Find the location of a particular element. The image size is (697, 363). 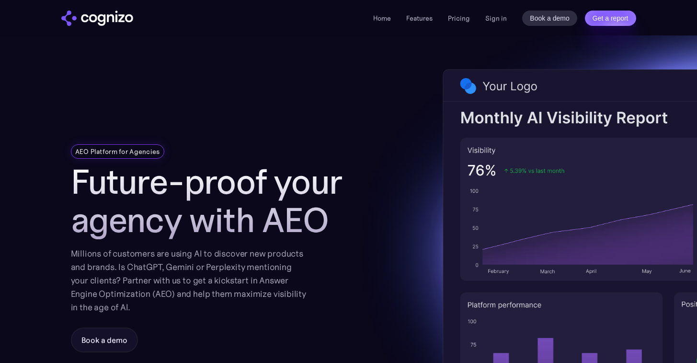

a: Features is located at coordinates (419, 18).